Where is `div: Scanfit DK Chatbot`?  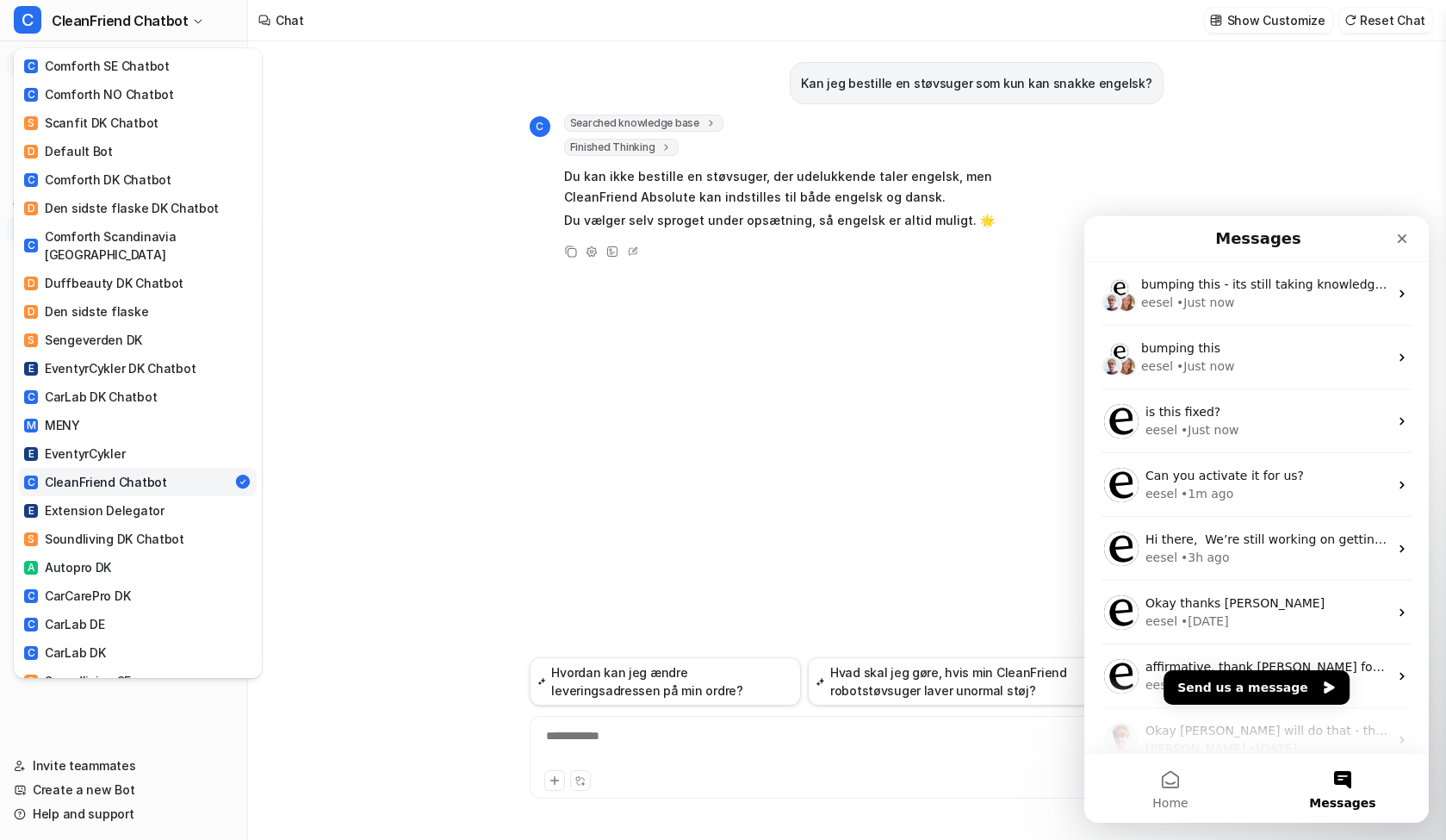 div: Scanfit DK Chatbot is located at coordinates (92, 123).